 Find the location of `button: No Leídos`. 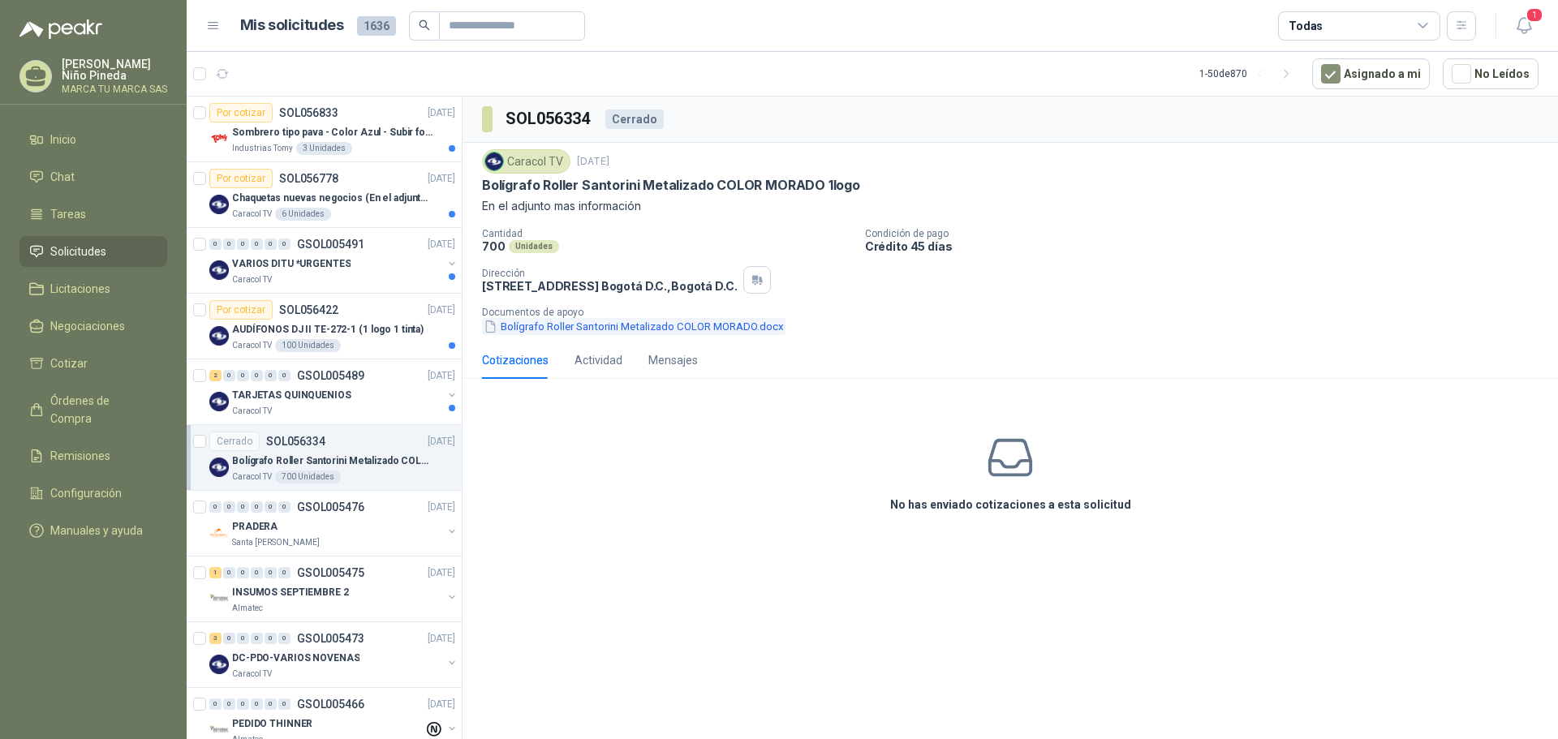

button: No Leídos is located at coordinates (1490, 74).